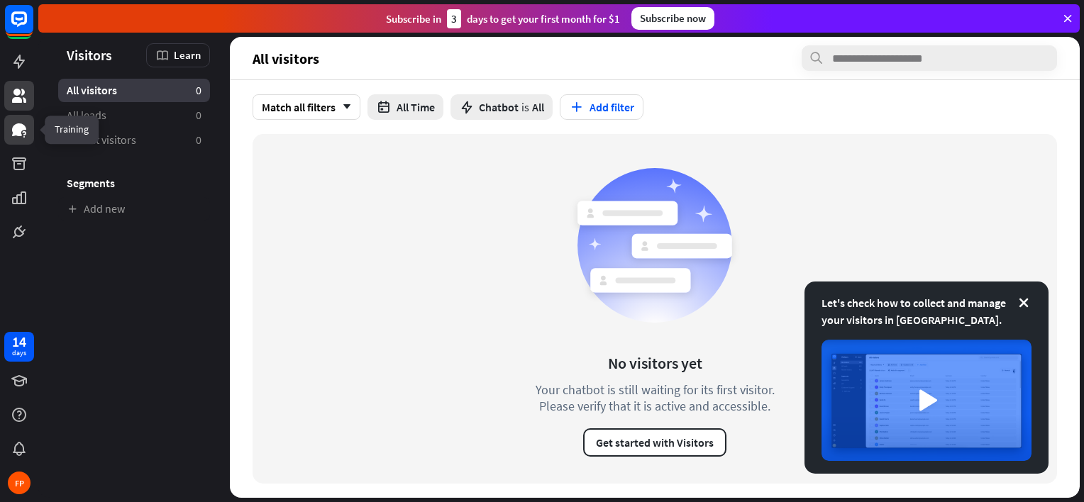 Image resolution: width=1084 pixels, height=502 pixels. Describe the element at coordinates (673, 18) in the screenshot. I see `div: Subscribe now` at that location.